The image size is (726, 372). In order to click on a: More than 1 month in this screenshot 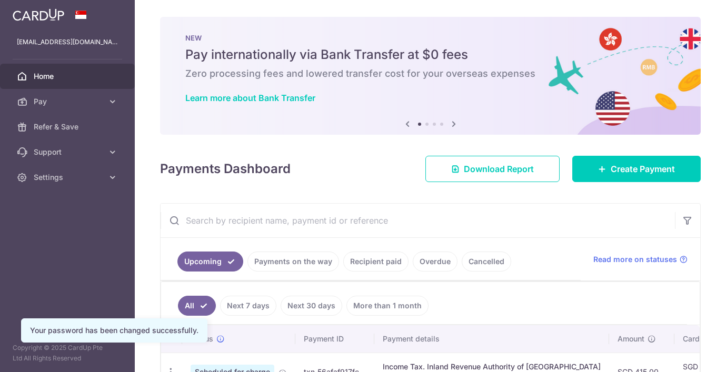, I will do `click(388, 306)`.